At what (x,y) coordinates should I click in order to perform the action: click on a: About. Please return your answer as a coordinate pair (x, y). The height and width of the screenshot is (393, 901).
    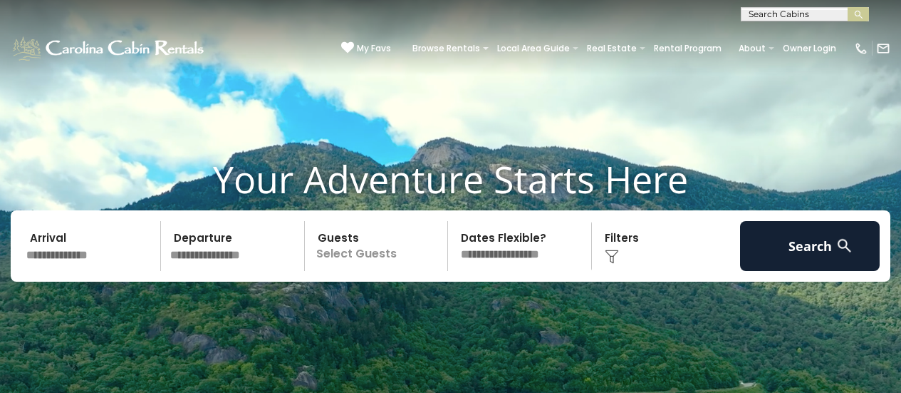
    Looking at the image, I should click on (752, 48).